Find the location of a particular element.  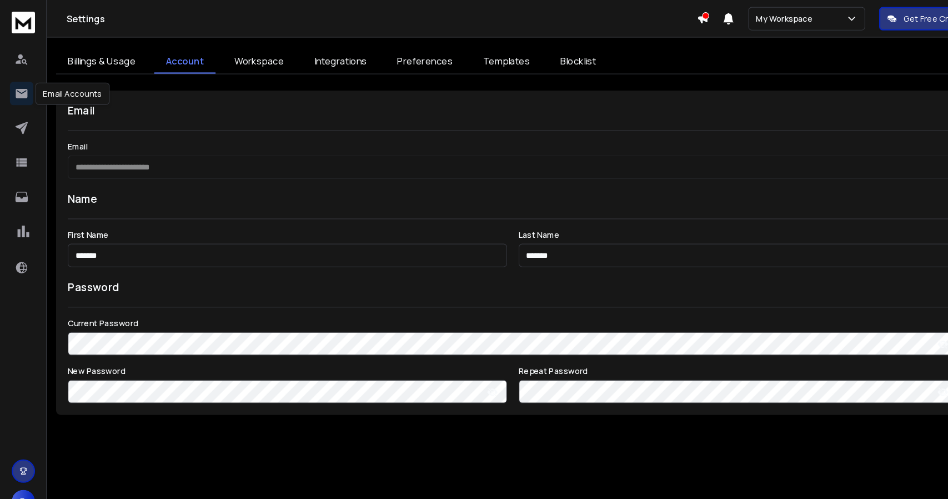

a: Integrations is located at coordinates (324, 58).